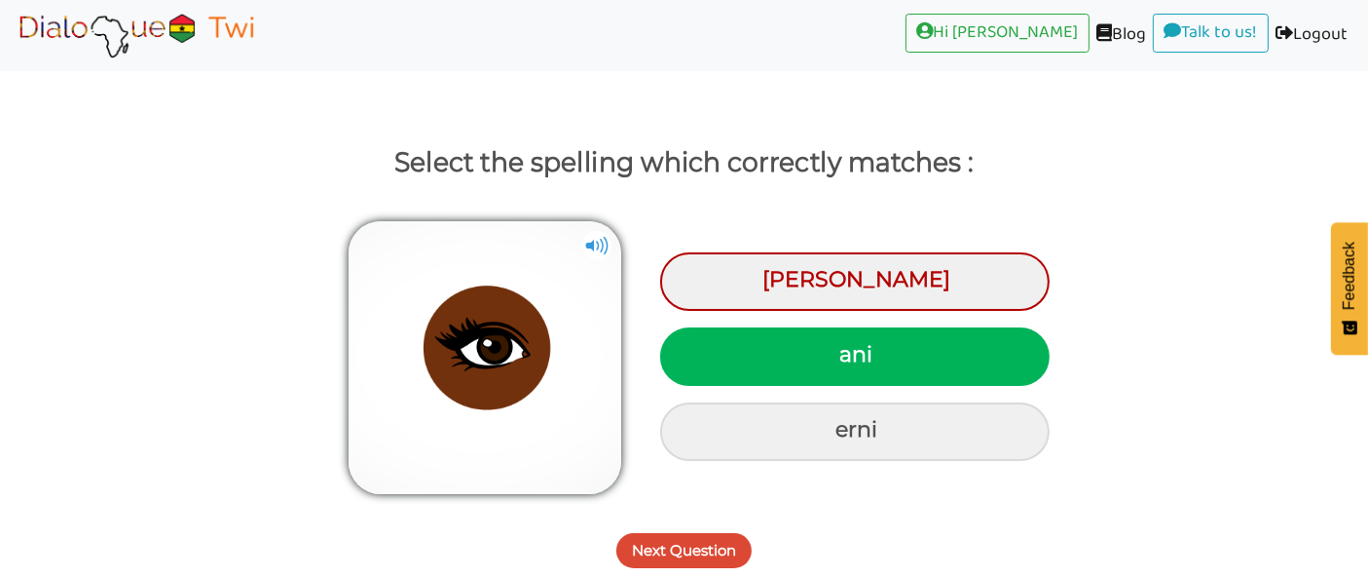  What do you see at coordinates (597, 245) in the screenshot?
I see `img: cuNL5YgAAAABJRU5ErkJggg==` at bounding box center [597, 245].